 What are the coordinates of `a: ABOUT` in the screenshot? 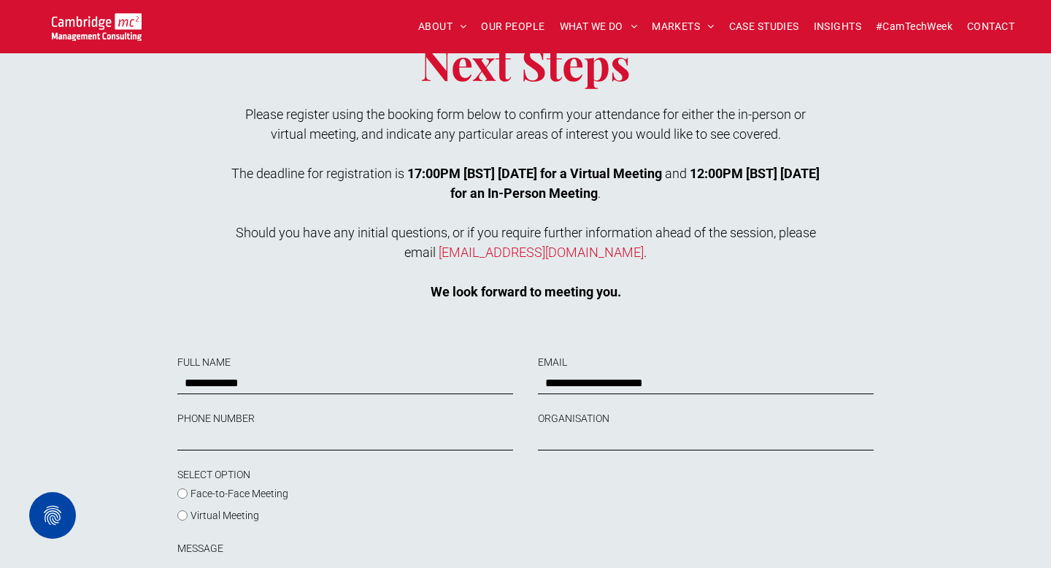 It's located at (442, 26).